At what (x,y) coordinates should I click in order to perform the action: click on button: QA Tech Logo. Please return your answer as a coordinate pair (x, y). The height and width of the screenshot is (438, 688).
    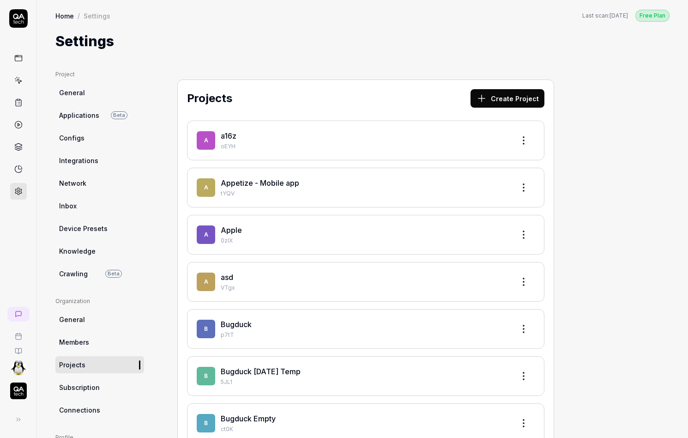
    Looking at the image, I should click on (18, 388).